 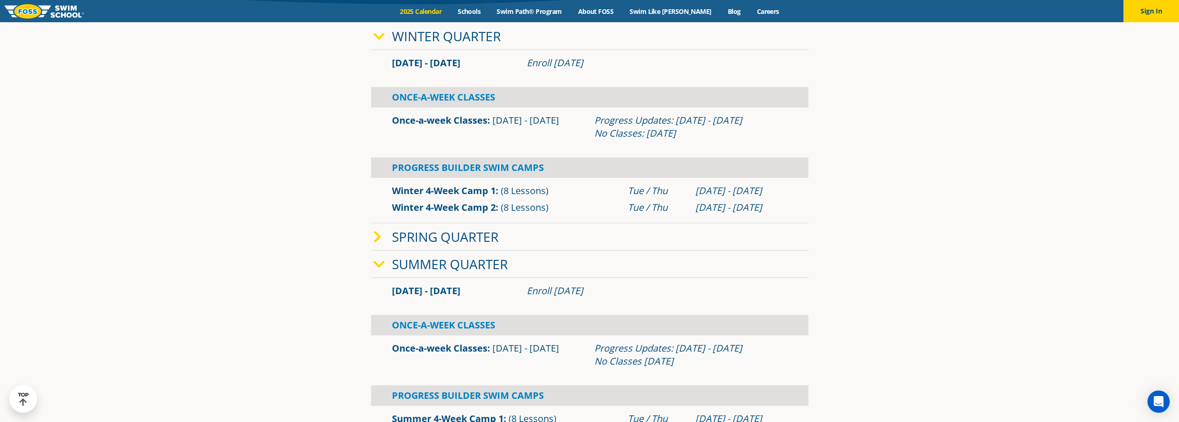 What do you see at coordinates (444, 207) in the screenshot?
I see `a: Winter 4-Week Camp 2` at bounding box center [444, 207].